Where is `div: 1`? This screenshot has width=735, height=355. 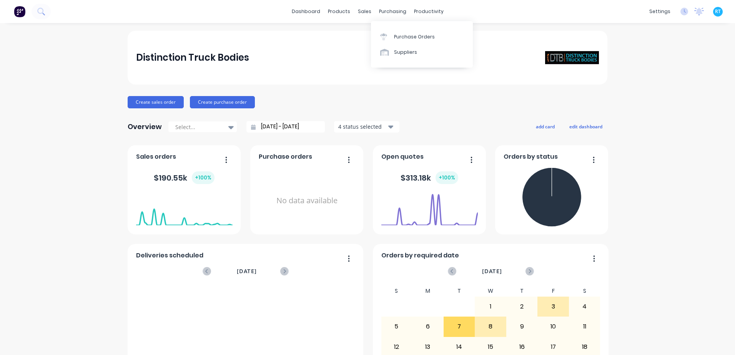
div: 1 is located at coordinates (491, 307).